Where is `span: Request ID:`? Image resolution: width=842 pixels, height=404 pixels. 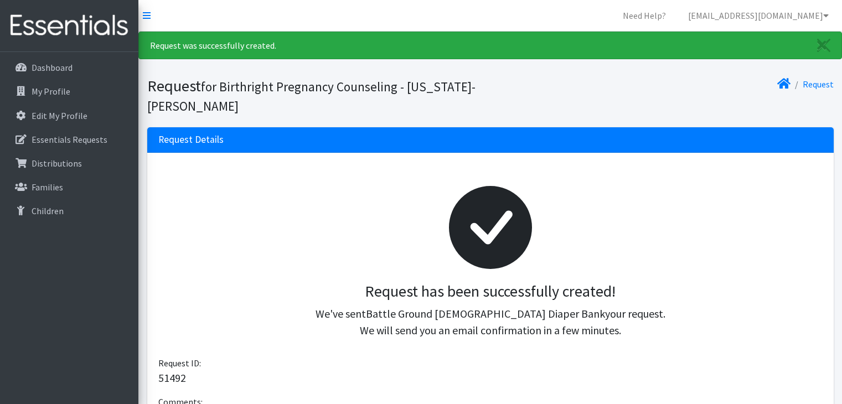 span: Request ID: is located at coordinates (179, 363).